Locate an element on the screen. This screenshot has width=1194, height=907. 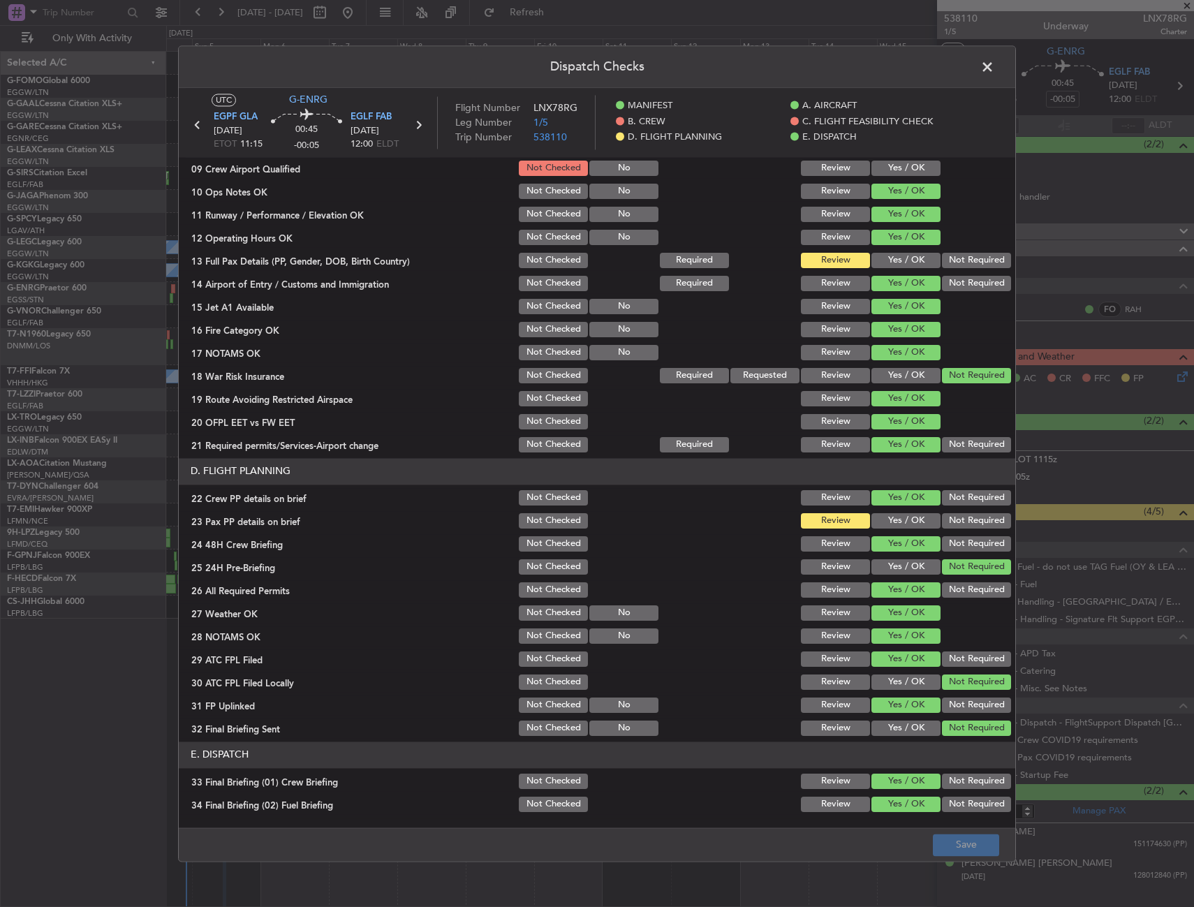
header: Dispatch Checks is located at coordinates (597, 67).